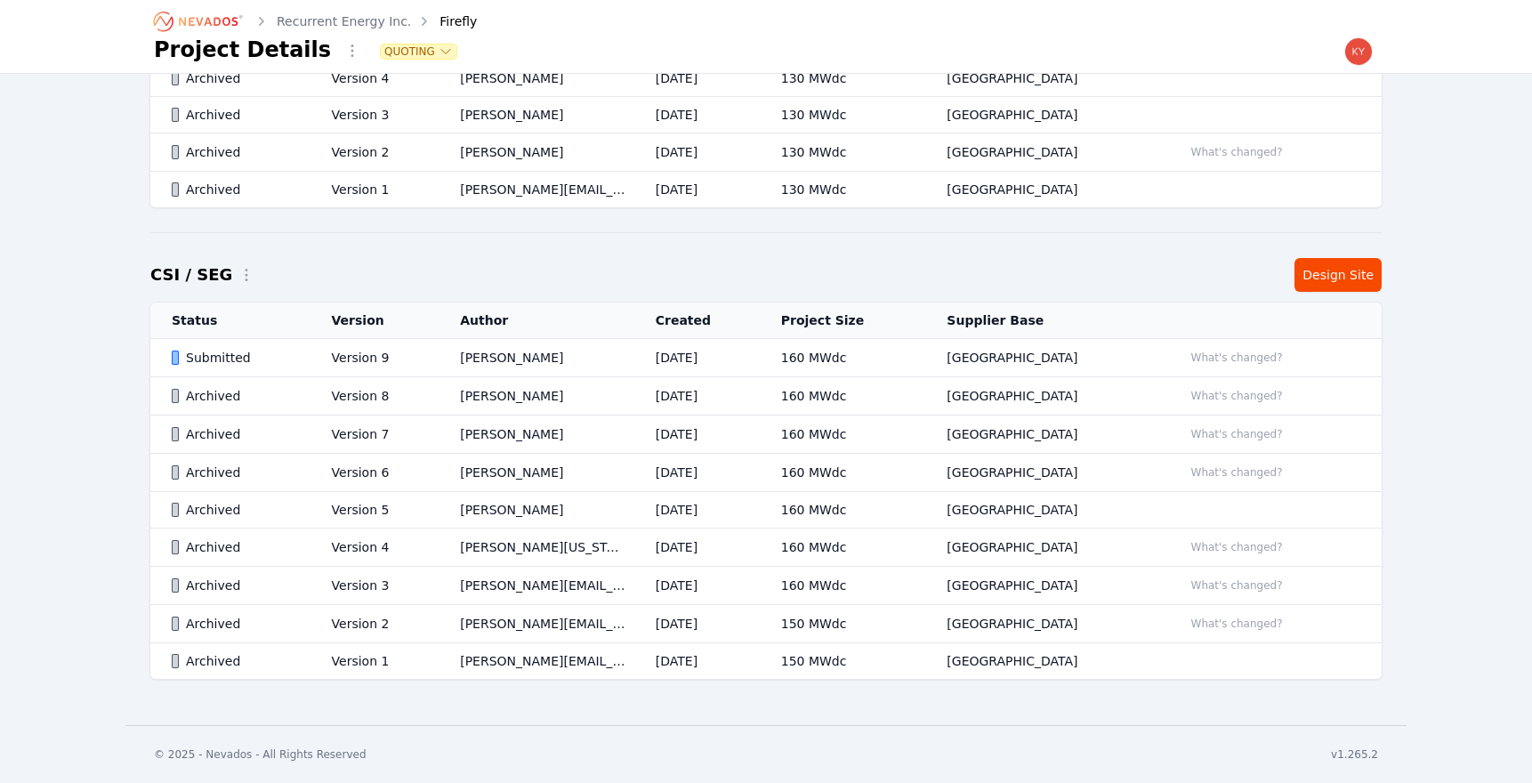 The height and width of the screenshot is (783, 1532). I want to click on td: Version 6, so click(375, 472).